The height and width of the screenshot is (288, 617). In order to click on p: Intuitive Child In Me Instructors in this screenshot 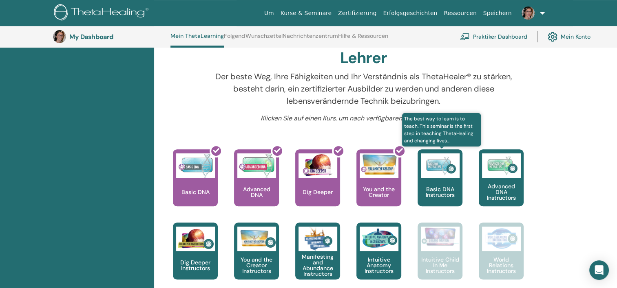, I will do `click(440, 266)`.